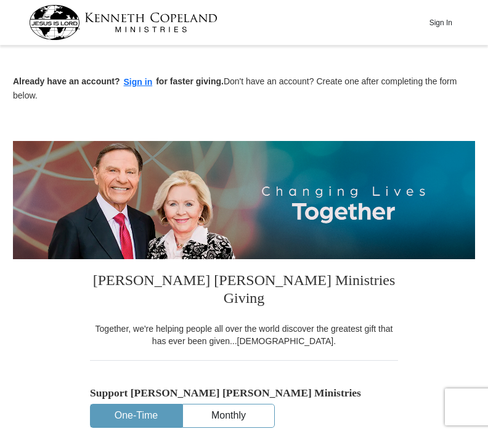  I want to click on button: Monthly, so click(229, 416).